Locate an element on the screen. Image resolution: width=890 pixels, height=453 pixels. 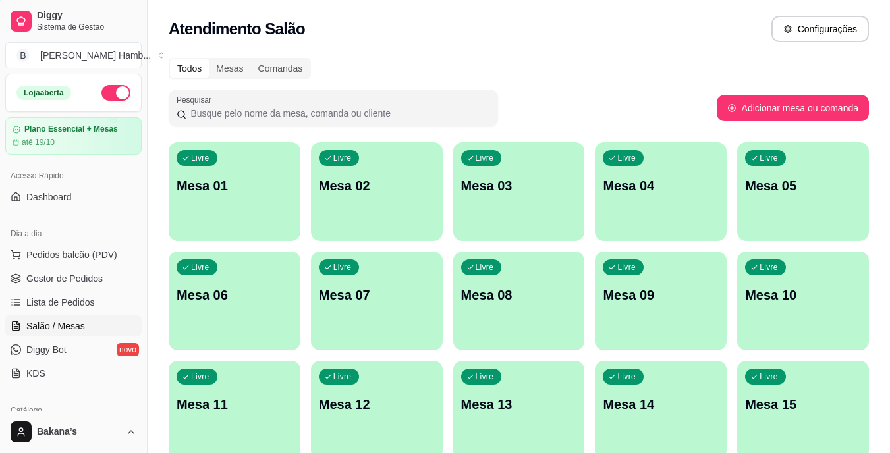
button: LivreMesa 07 is located at coordinates (377, 301).